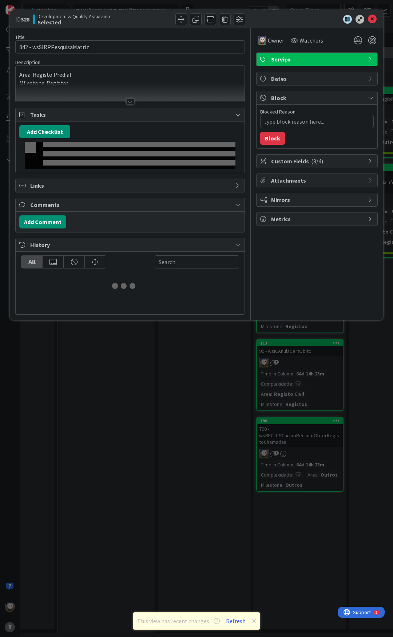 The width and height of the screenshot is (393, 637). What do you see at coordinates (317, 161) in the screenshot?
I see `span: ( 3/4 )` at bounding box center [317, 161].